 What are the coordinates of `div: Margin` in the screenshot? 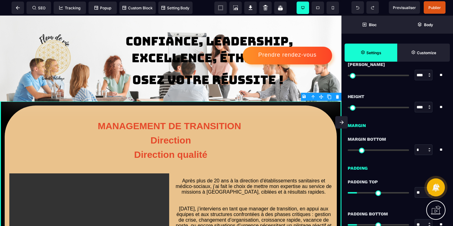 It's located at (397, 124).